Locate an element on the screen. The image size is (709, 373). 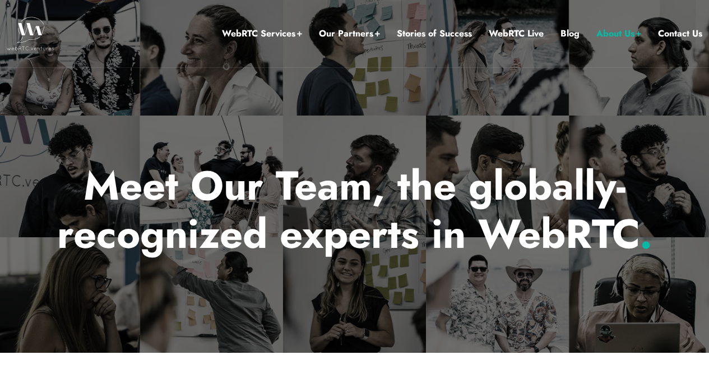
img: WebRTC.ventures is located at coordinates (30, 34).